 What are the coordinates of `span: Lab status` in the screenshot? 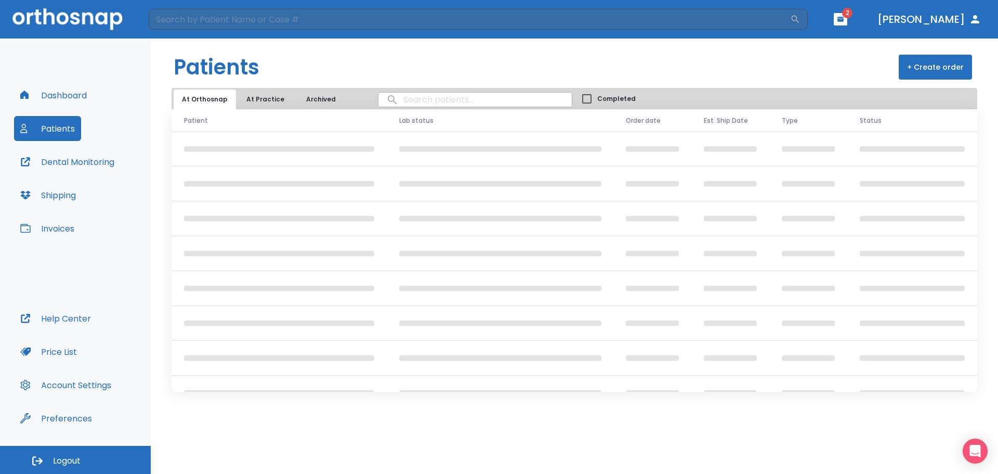 It's located at (416, 121).